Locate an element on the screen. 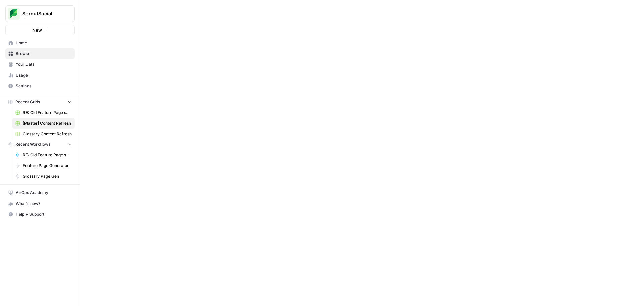  a: Feature Page Generator is located at coordinates (44, 165).